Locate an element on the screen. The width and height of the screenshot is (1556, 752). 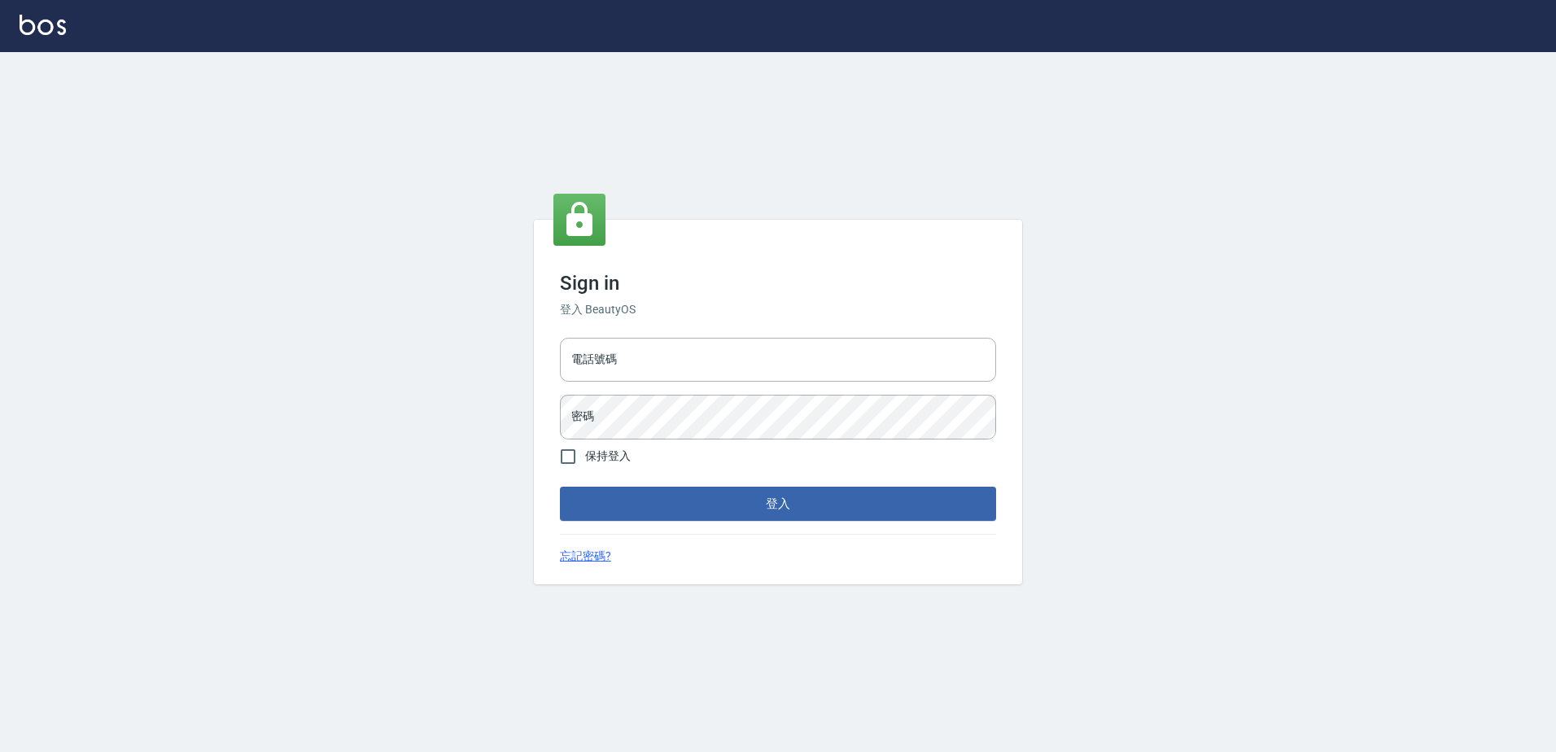
img: Logo is located at coordinates (42, 24).